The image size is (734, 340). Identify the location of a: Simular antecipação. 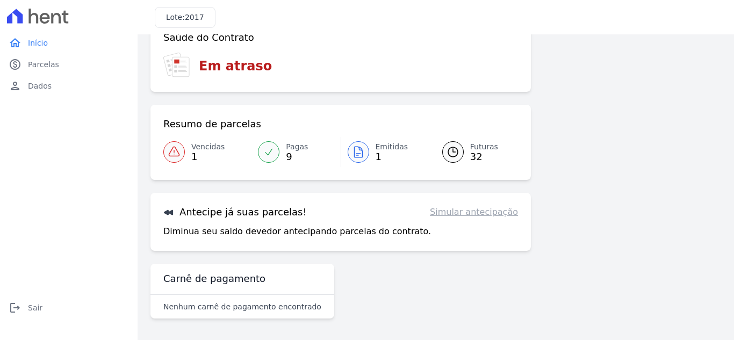
(474, 212).